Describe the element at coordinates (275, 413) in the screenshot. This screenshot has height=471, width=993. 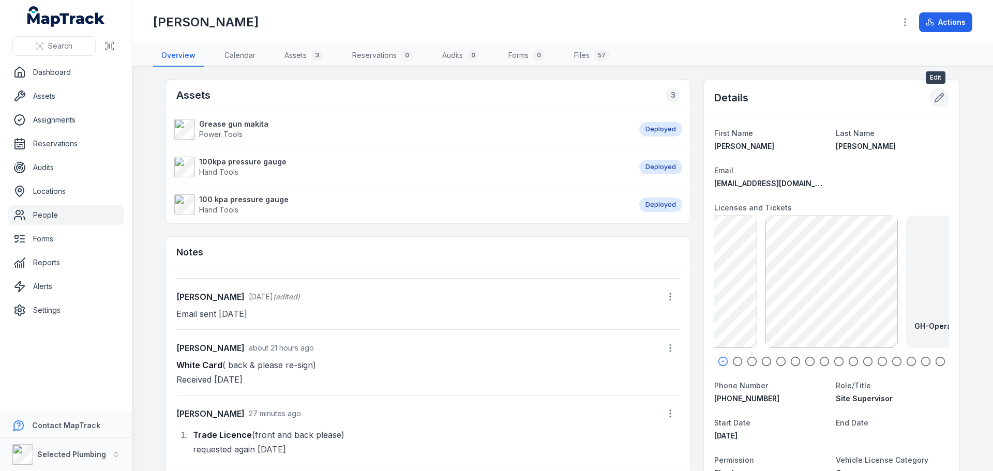
I see `span: 27 minutes ago` at that location.